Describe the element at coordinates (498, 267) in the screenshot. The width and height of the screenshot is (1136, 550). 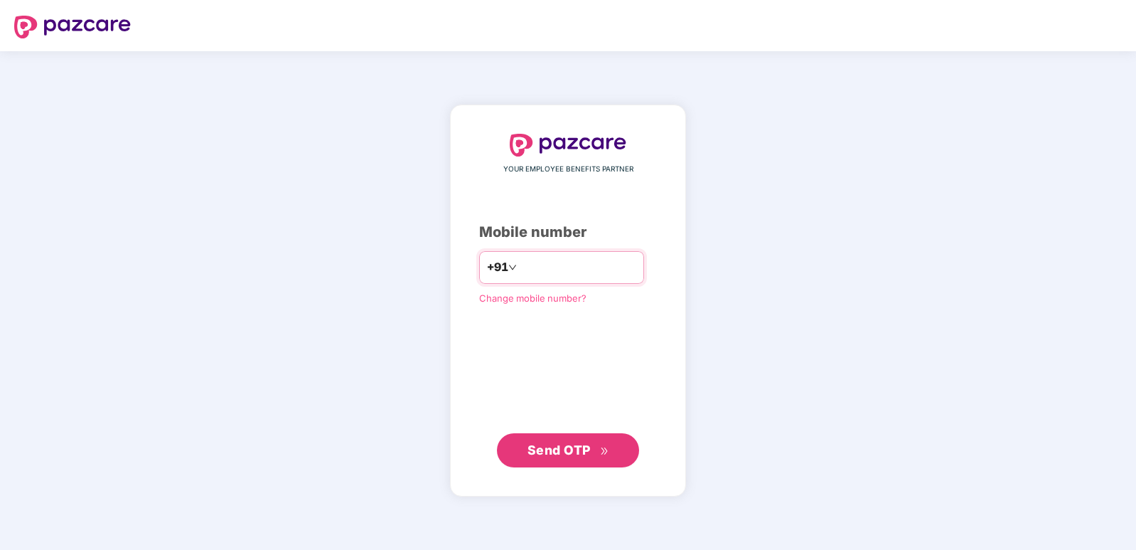
I see `span: +91` at that location.